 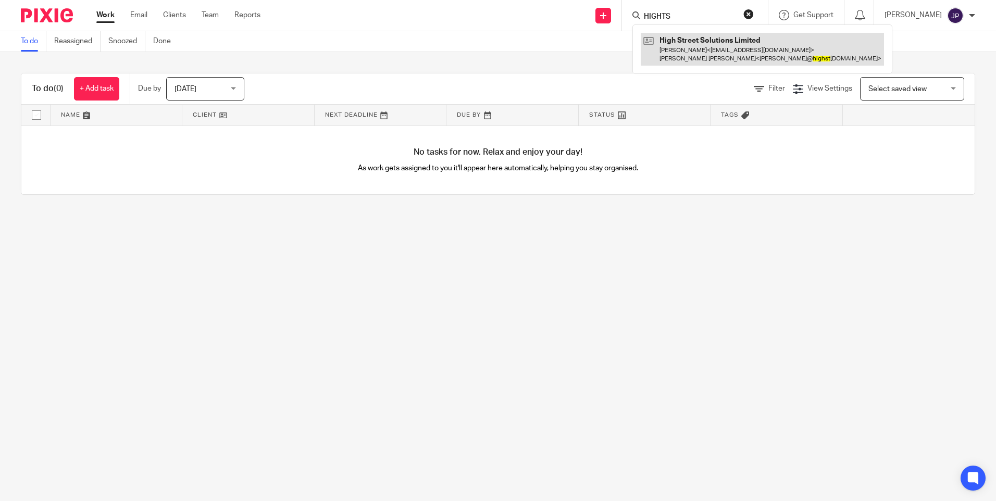 I want to click on span: View Settings, so click(x=830, y=89).